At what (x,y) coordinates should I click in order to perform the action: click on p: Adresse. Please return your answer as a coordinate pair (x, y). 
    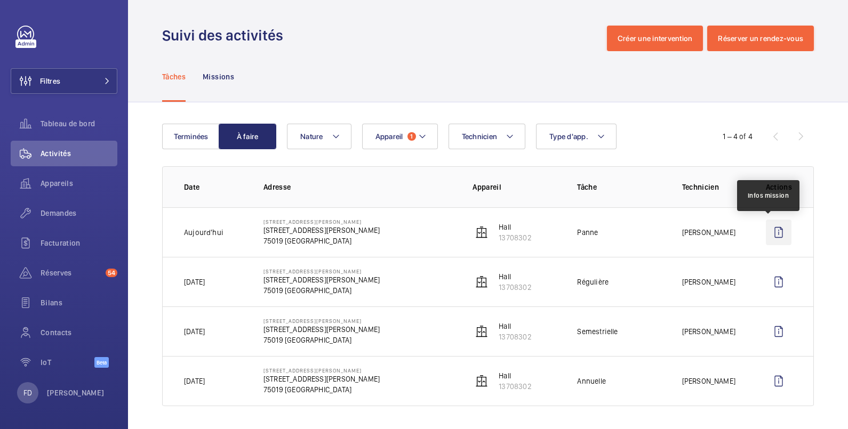
    Looking at the image, I should click on (360, 187).